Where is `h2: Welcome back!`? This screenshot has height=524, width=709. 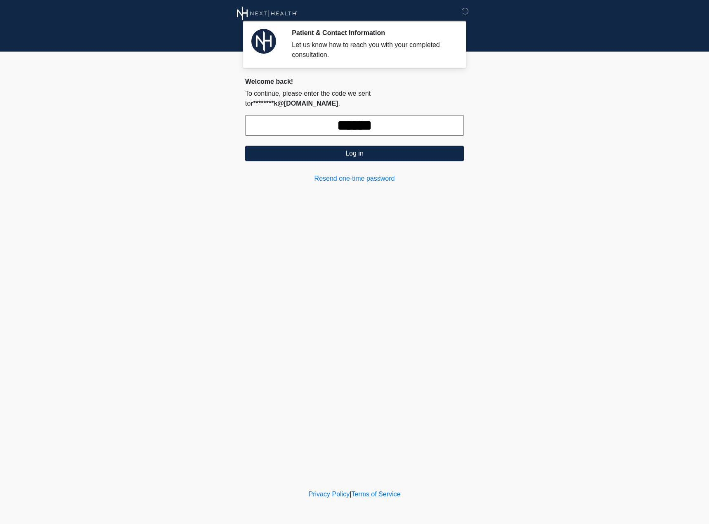
h2: Welcome back! is located at coordinates (354, 81).